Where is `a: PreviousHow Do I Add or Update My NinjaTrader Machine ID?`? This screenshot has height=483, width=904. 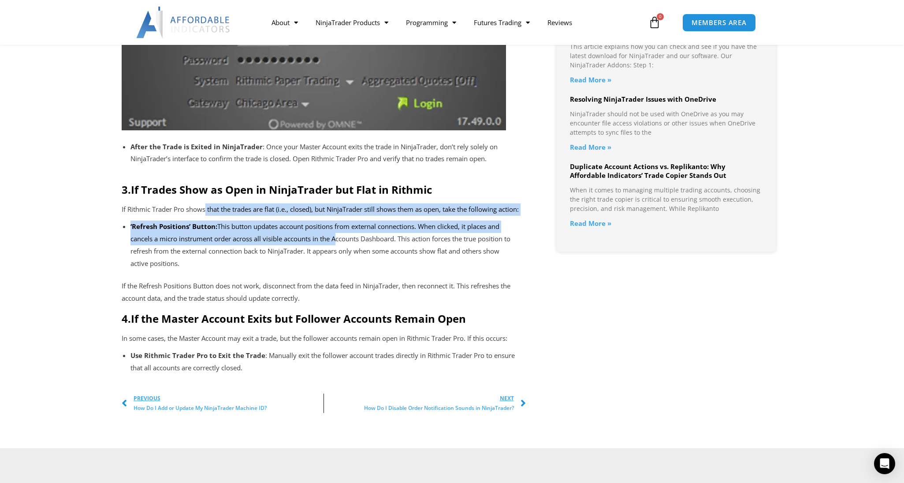
a: PreviousHow Do I Add or Update My NinjaTrader Machine ID? is located at coordinates (222, 404).